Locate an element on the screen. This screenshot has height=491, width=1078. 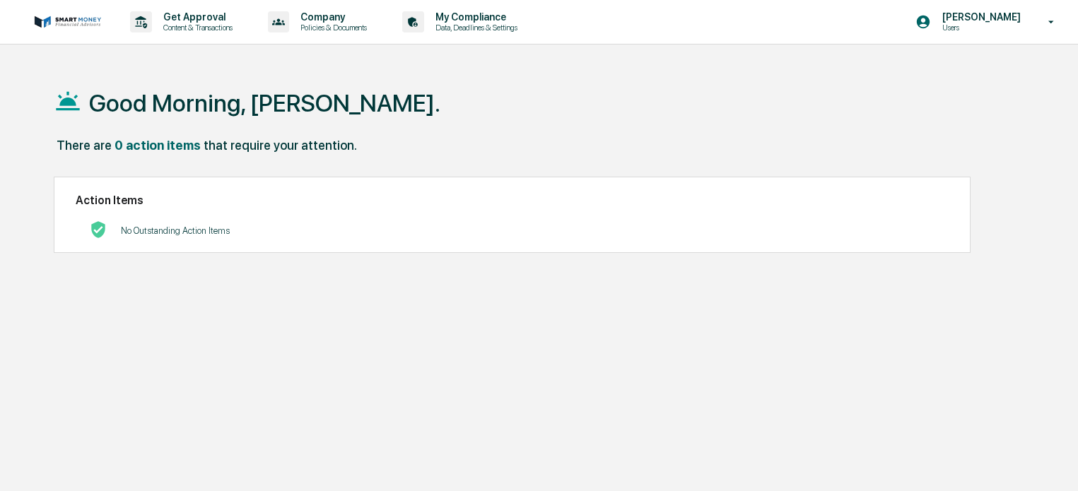
p: Get Approval is located at coordinates (196, 17).